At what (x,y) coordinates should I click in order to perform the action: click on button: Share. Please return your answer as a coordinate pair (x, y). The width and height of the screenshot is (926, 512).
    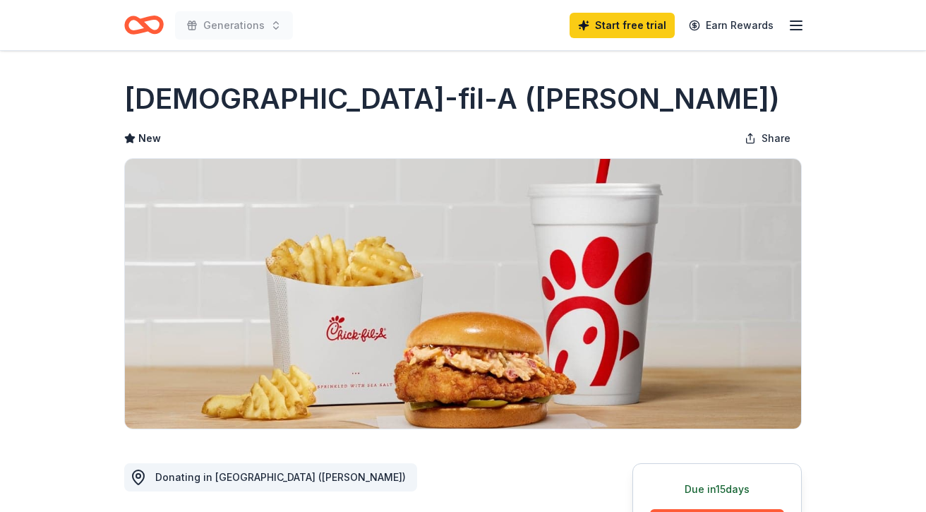
    Looking at the image, I should click on (767, 138).